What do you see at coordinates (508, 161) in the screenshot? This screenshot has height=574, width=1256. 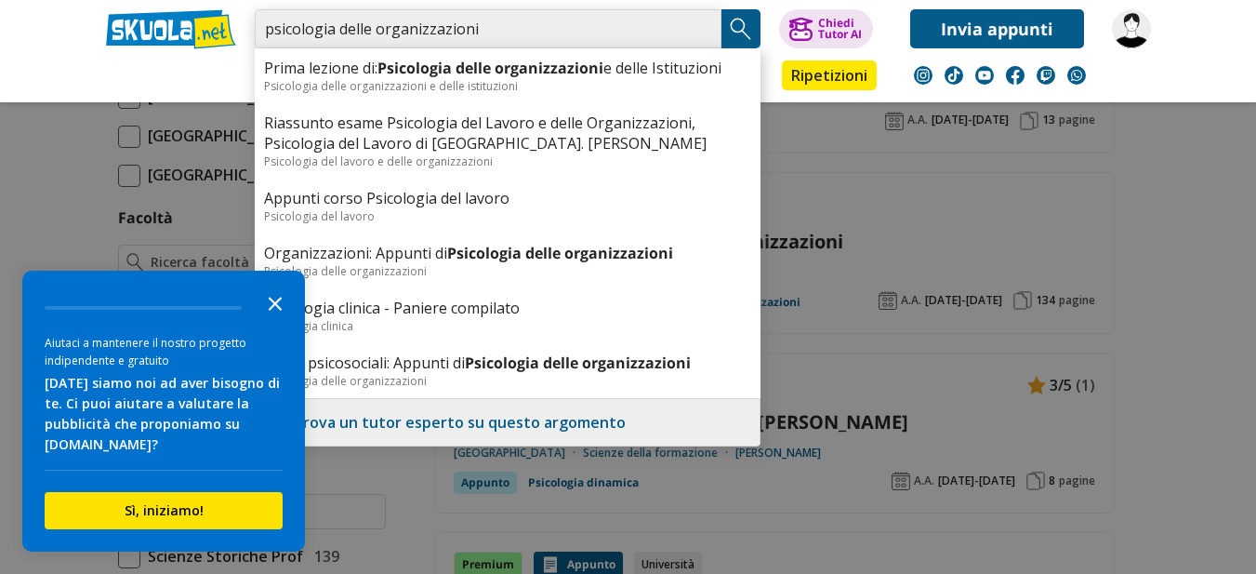 I see `div: Psicologia del lavoro e delle organizzazioni` at bounding box center [508, 161].